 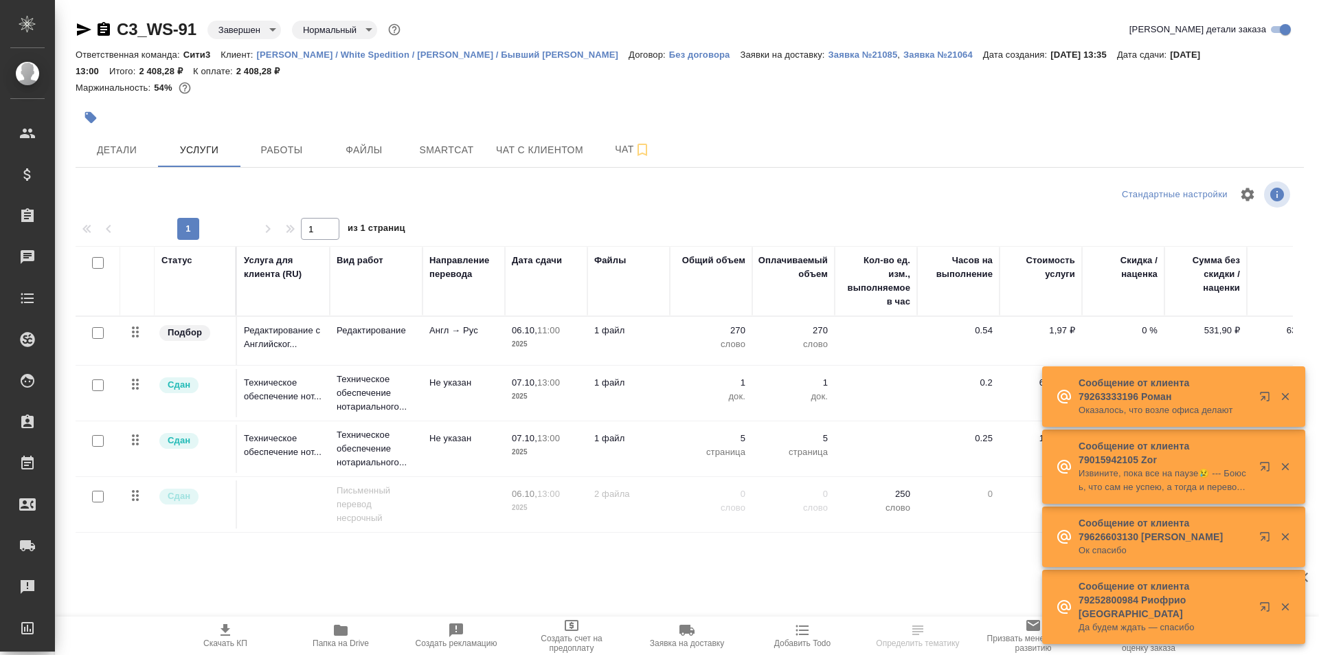 What do you see at coordinates (629, 494) in the screenshot?
I see `p: 2 файла` at bounding box center [629, 494].